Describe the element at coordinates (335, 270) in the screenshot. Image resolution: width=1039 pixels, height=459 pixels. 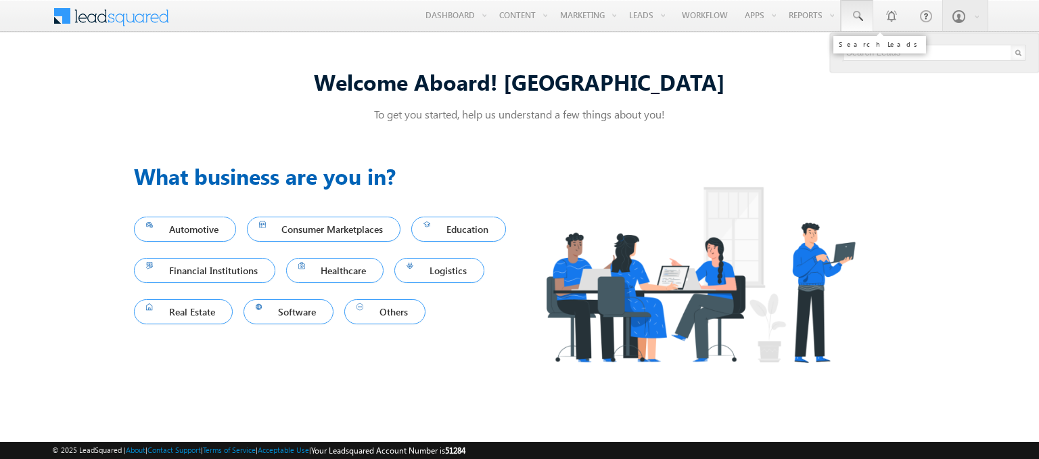
I see `span: Healthcare` at that location.